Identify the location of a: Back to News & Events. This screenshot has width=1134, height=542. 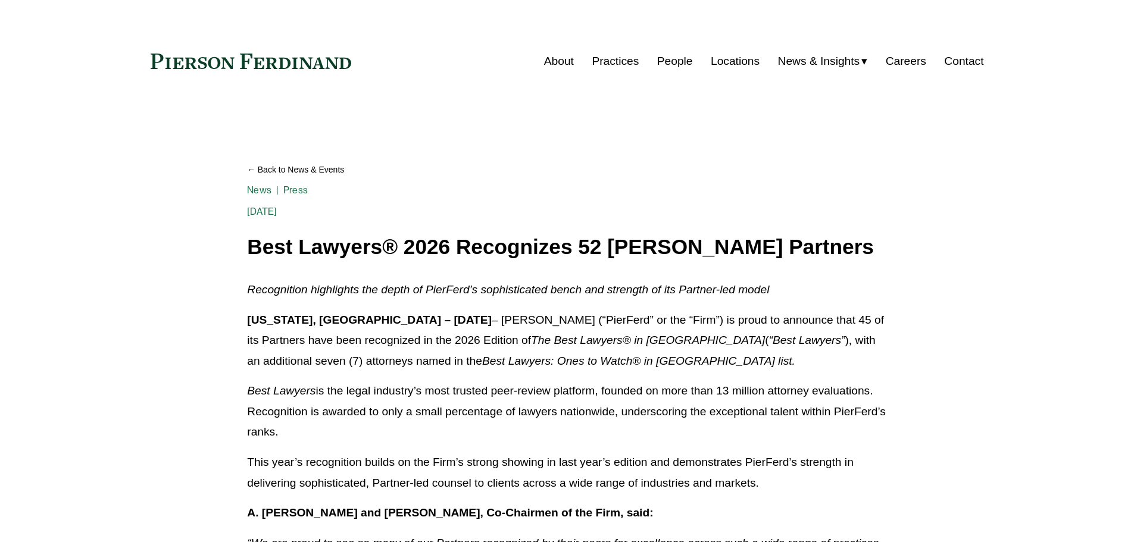
(567, 170).